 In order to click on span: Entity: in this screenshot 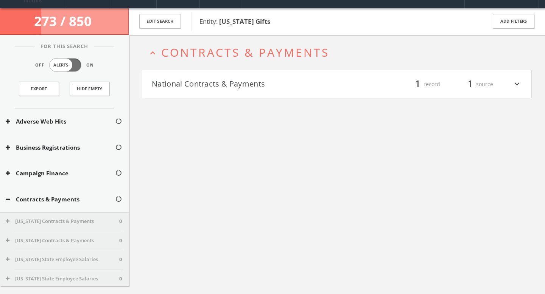, I will do `click(235, 21)`.